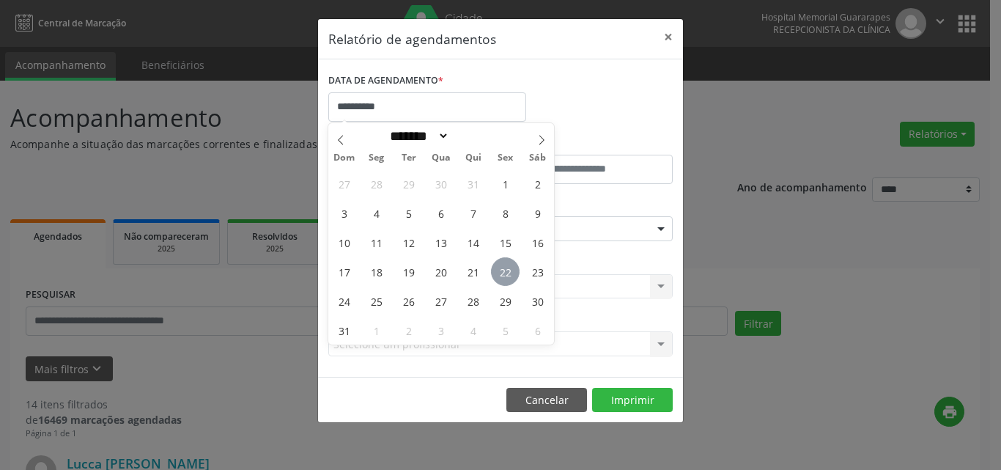  What do you see at coordinates (408, 330) in the screenshot?
I see `span: Setembro 2, 2025` at bounding box center [408, 330].